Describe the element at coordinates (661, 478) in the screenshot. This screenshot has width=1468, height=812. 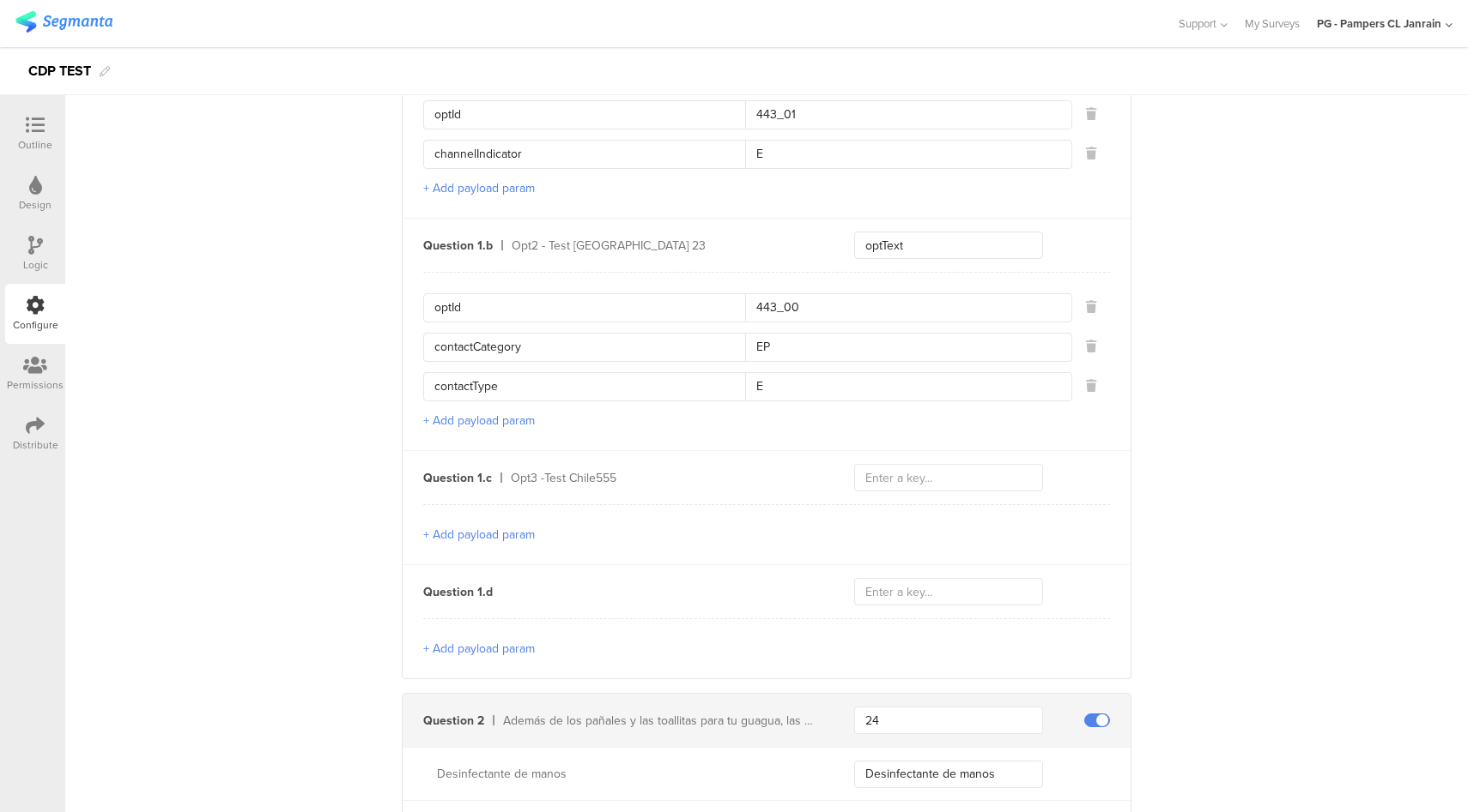
I see `div: Opt3 -Test Chile555` at that location.